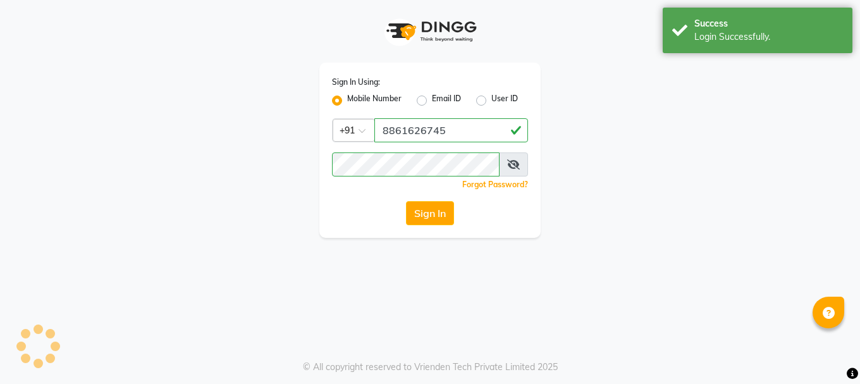  What do you see at coordinates (505, 101) in the screenshot?
I see `label: User ID` at bounding box center [505, 101].